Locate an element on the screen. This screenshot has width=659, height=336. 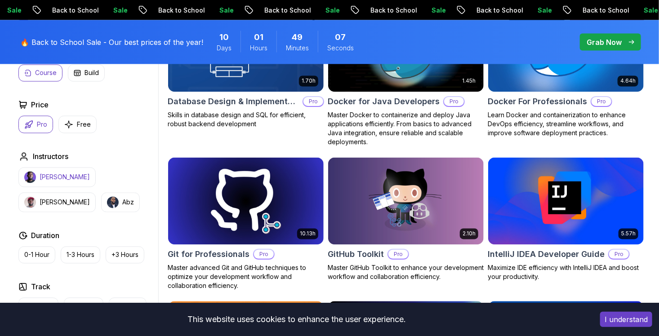
img: Git for Professionals card is located at coordinates (246, 202).